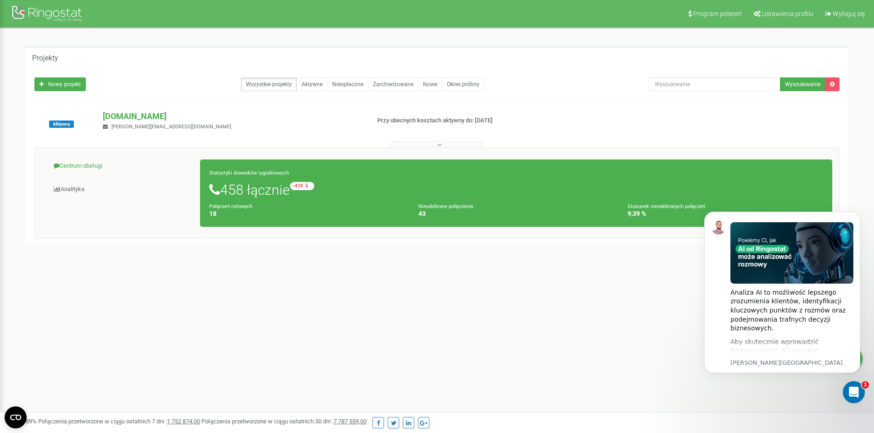 The height and width of the screenshot is (433, 874). Describe the element at coordinates (717, 14) in the screenshot. I see `span: Program poleceń` at that location.